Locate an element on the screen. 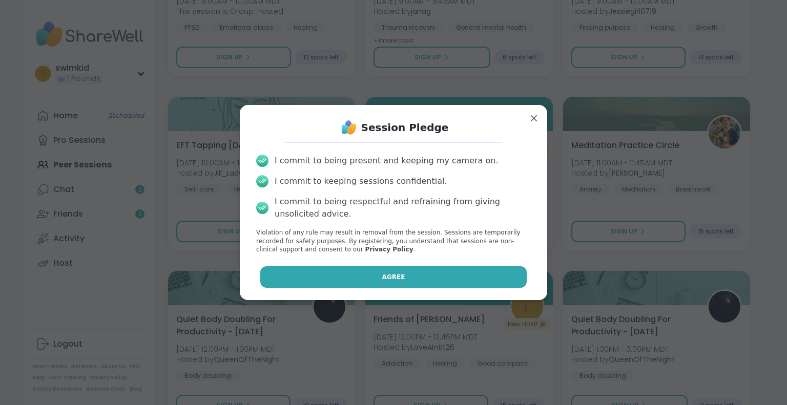 This screenshot has height=405, width=787. h1: Session Pledge is located at coordinates (405, 128).